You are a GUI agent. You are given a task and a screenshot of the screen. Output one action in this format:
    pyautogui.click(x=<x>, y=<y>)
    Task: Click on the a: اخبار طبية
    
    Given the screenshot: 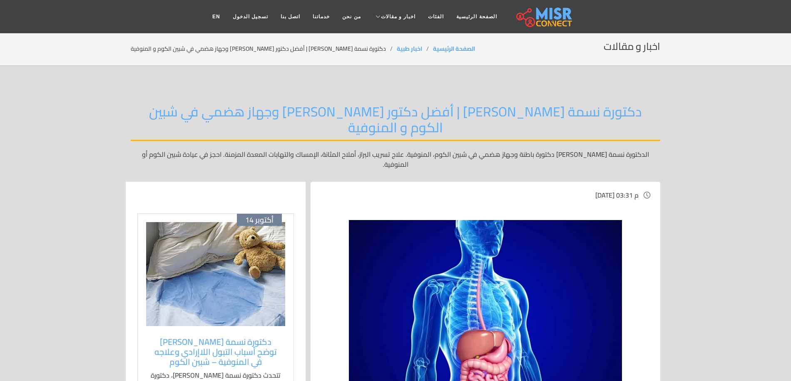 What is the action you would take?
    pyautogui.click(x=409, y=49)
    